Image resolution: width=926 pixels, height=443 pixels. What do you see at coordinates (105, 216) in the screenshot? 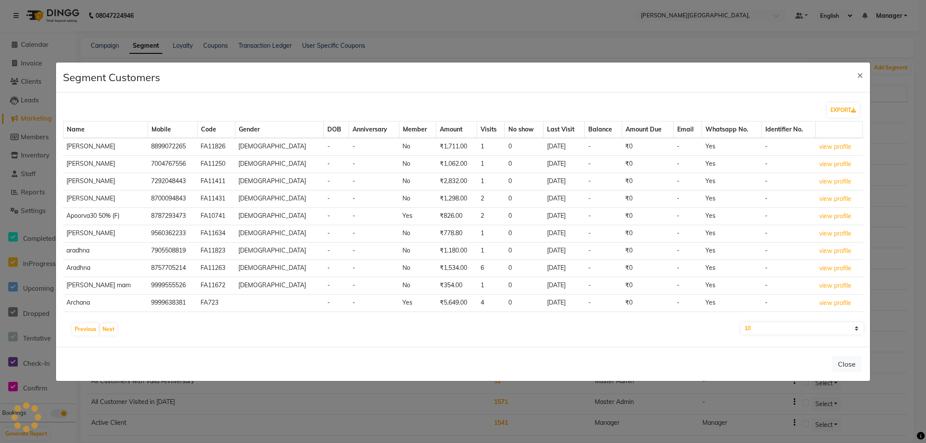
I see `td: Apoorva30 50% (F)` at bounding box center [105, 216].